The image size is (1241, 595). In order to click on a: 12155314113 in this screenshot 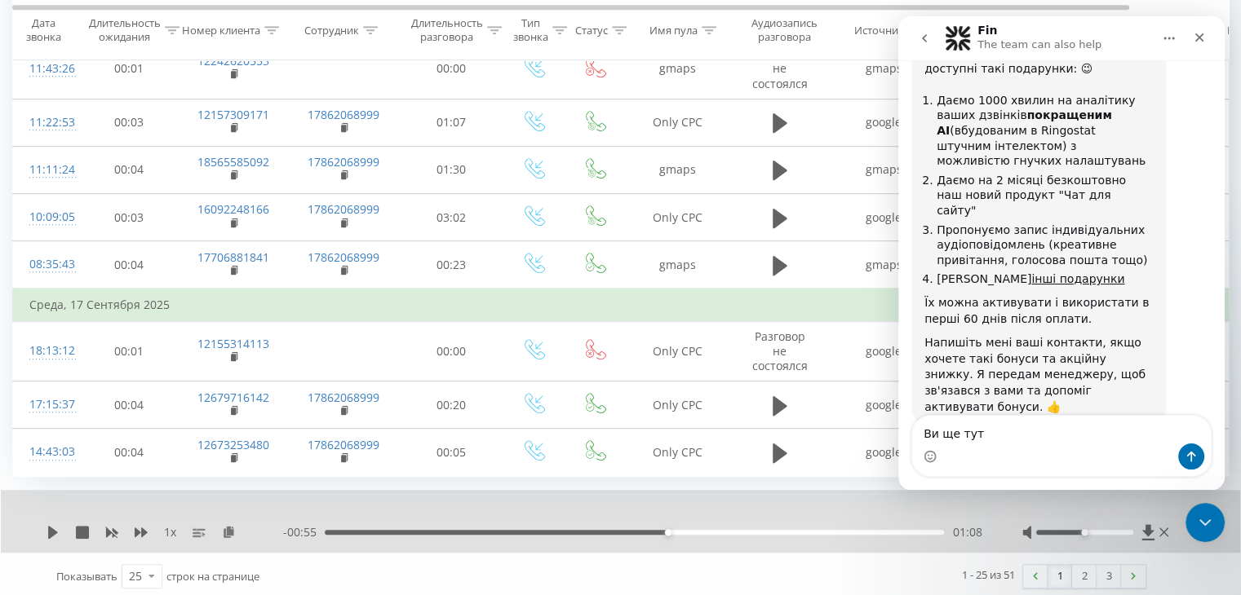, I will do `click(233, 343)`.